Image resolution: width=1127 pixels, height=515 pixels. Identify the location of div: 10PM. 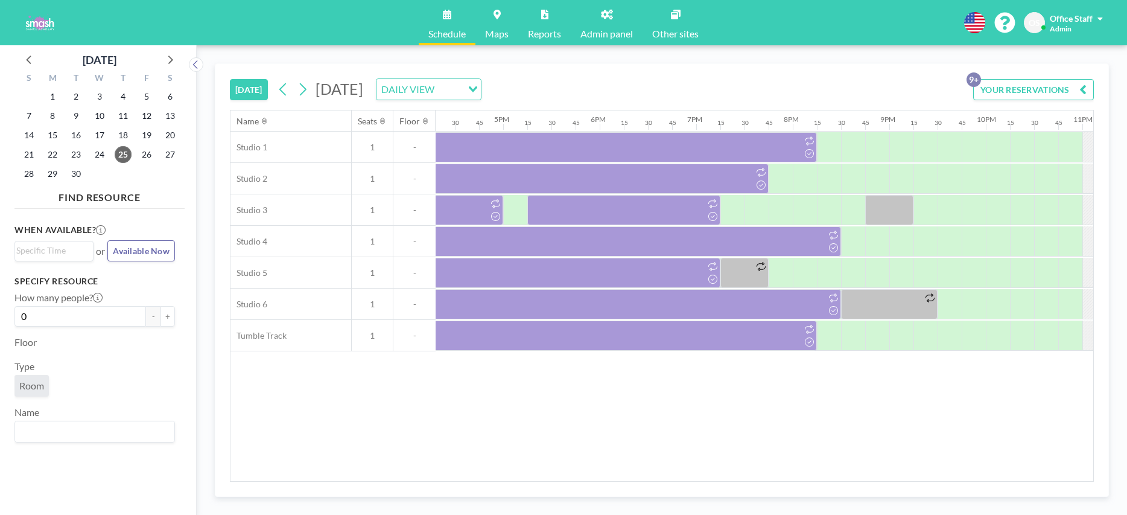
(987, 119).